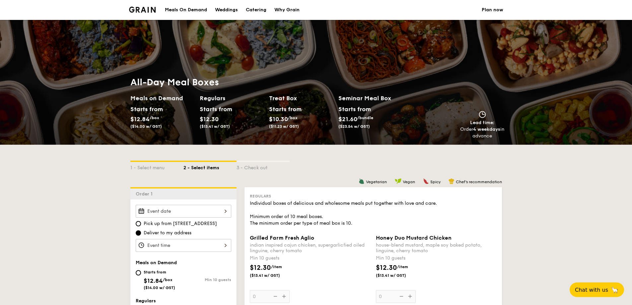 The width and height of the screenshot is (632, 305). Describe the element at coordinates (373, 98) in the screenshot. I see `h2: Seminar Meal Box` at that location.